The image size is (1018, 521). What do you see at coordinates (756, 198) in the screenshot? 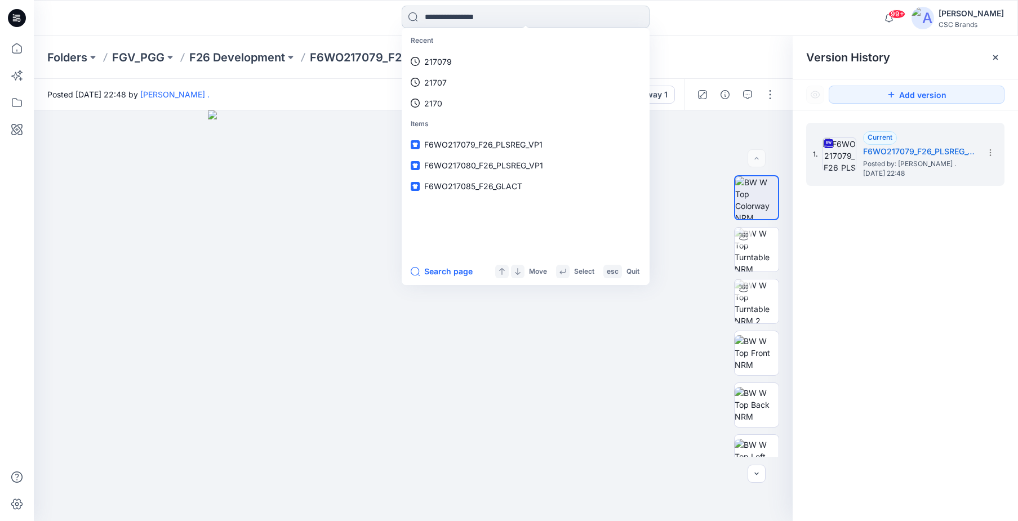
I see `img: BW W Top Colorway NRM` at bounding box center [756, 198].